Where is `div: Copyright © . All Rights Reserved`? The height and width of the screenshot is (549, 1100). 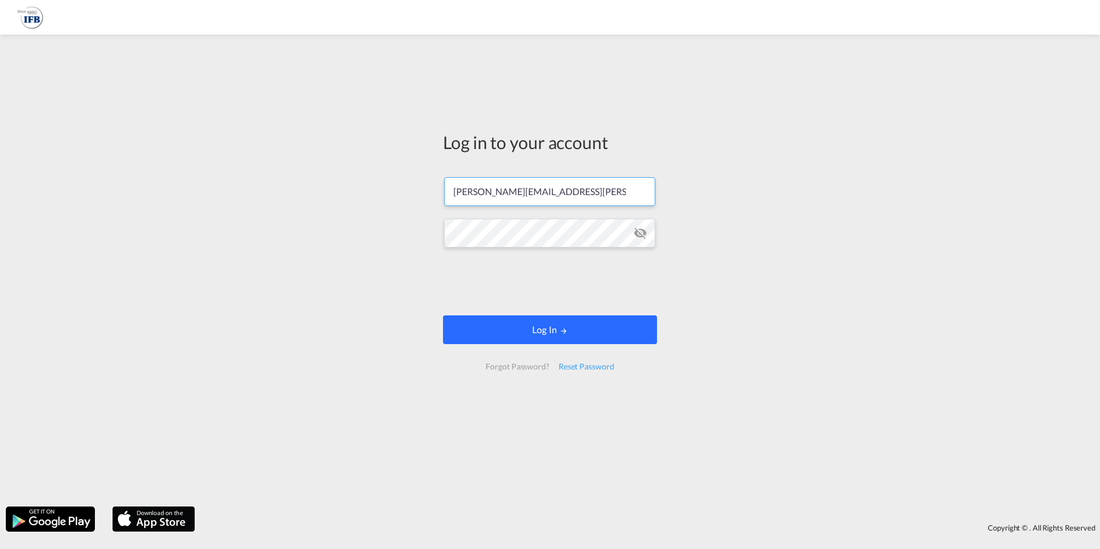 div: Copyright © . All Rights Reserved is located at coordinates (650, 528).